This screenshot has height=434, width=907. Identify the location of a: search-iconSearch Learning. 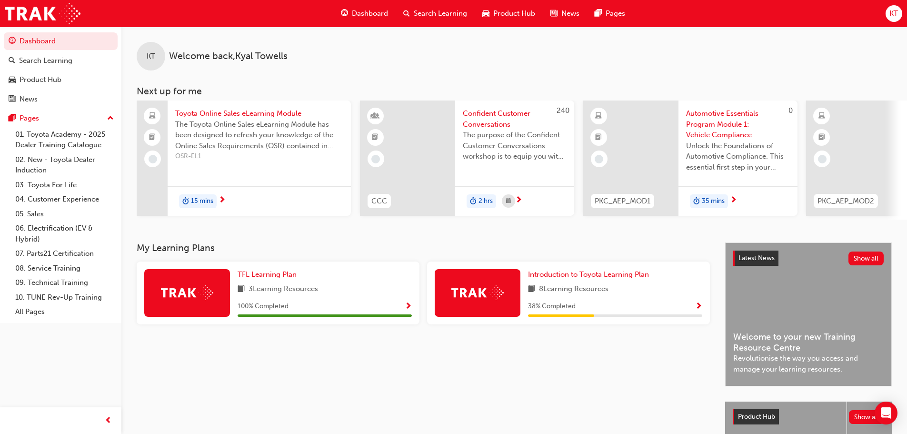
(435, 13).